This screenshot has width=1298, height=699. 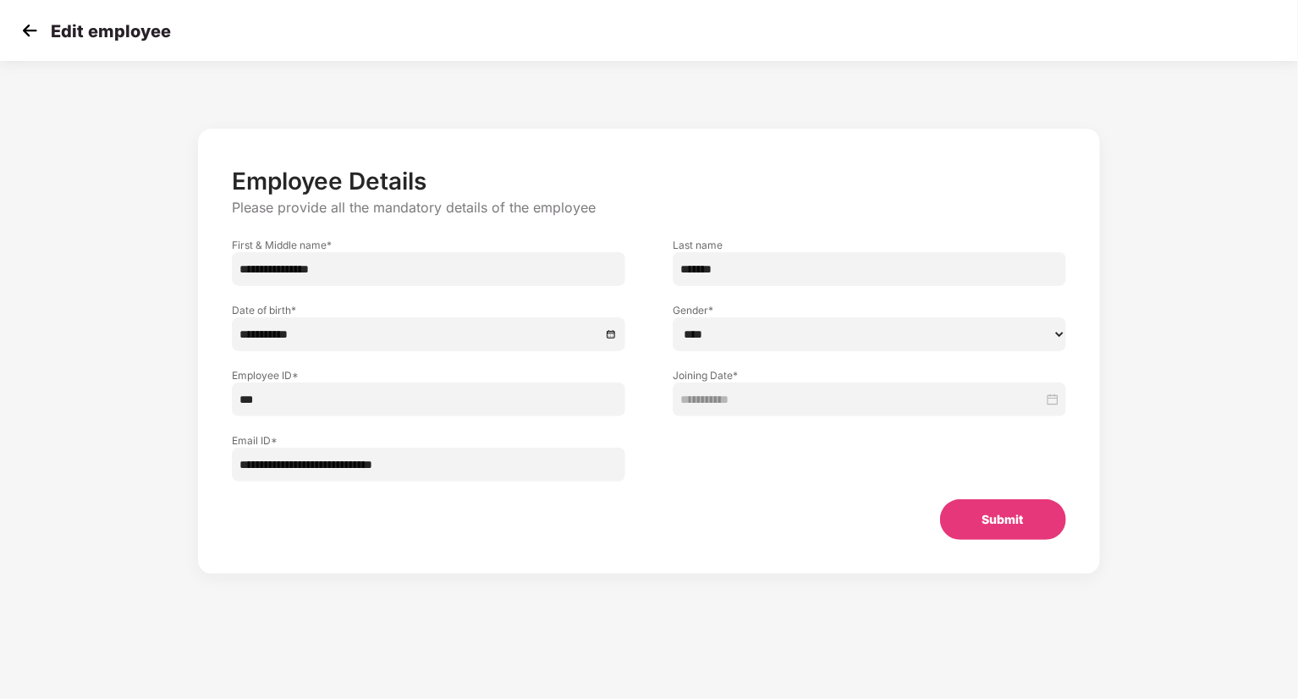 I want to click on button: Submit, so click(x=1003, y=520).